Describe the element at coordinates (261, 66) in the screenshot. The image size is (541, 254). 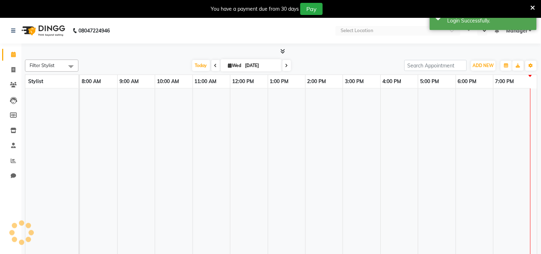
I see `input: 2025-09-03` at that location.